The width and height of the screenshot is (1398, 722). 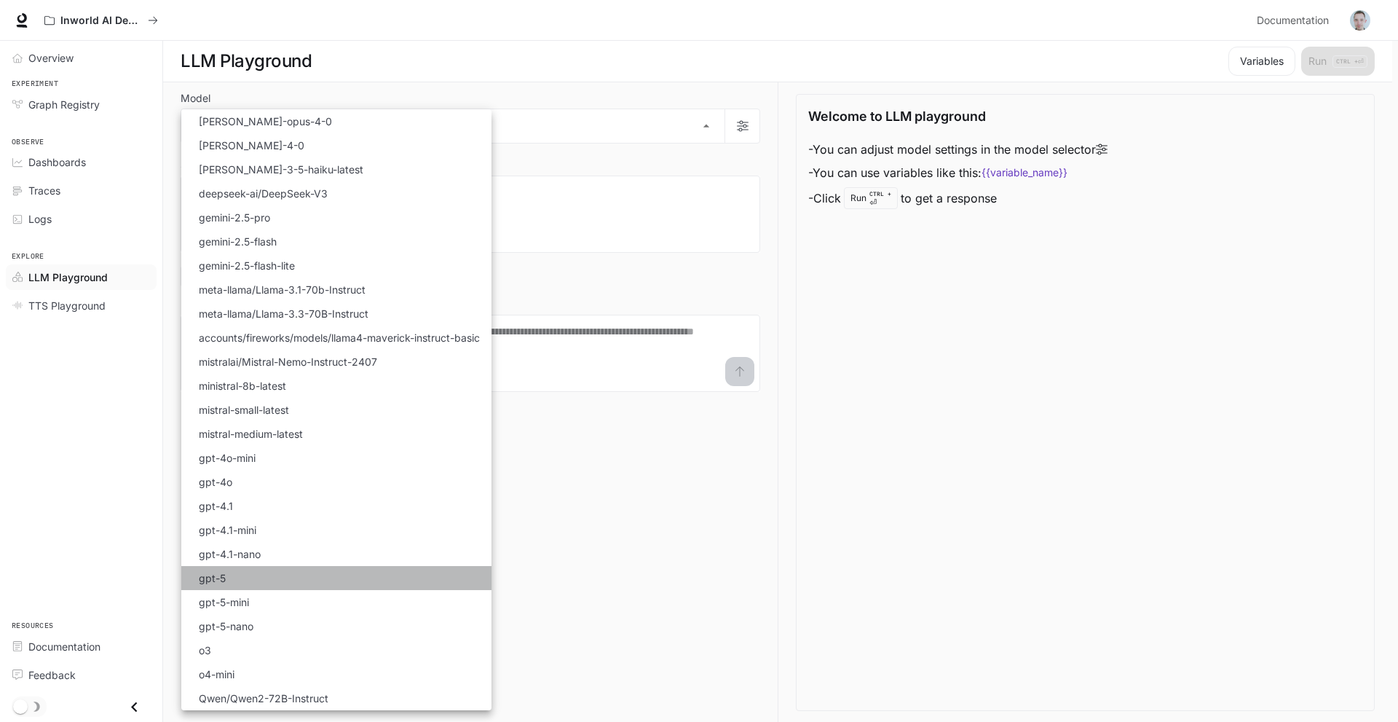 What do you see at coordinates (247, 265) in the screenshot?
I see `p: gemini-2.5-flash-lite` at bounding box center [247, 265].